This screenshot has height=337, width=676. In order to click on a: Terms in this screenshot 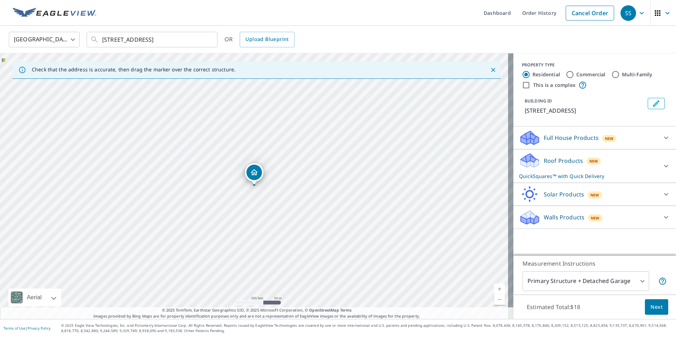, I will do `click(346, 310)`.